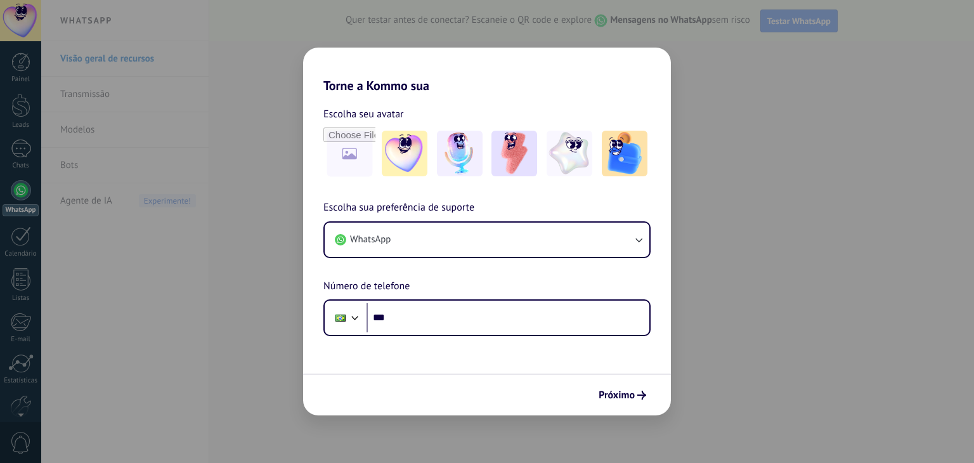  I want to click on span: Escolha sua preferência de suporte, so click(399, 208).